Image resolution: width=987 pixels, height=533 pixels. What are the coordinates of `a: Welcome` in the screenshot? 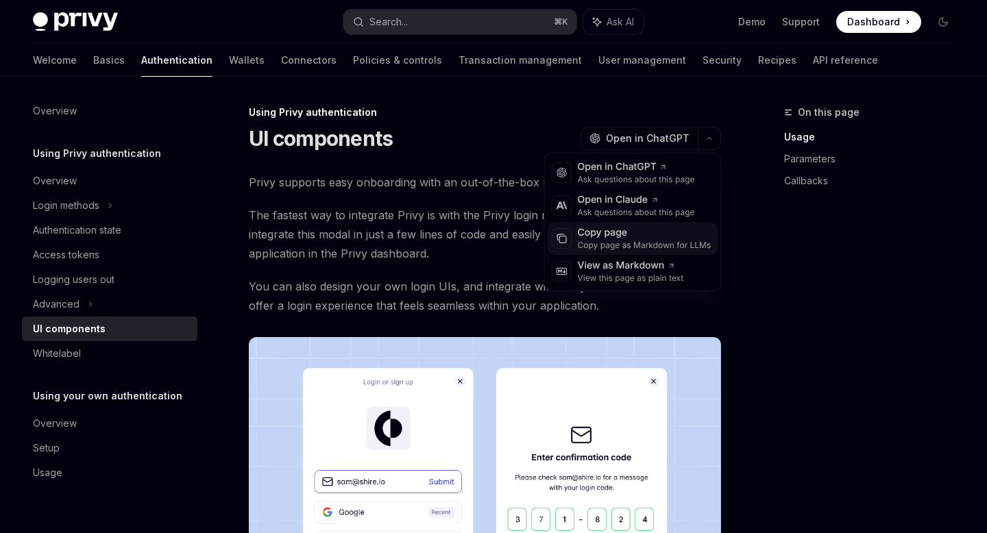 It's located at (55, 60).